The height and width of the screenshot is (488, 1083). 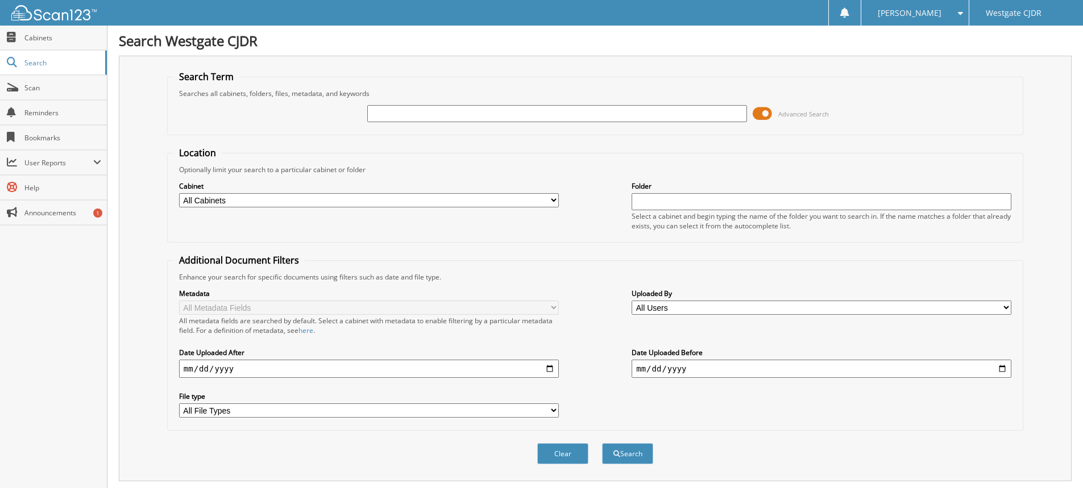 I want to click on div: All metadata fields are searched by default. Select a cabinet with metadata to enable filtering b..., so click(x=369, y=326).